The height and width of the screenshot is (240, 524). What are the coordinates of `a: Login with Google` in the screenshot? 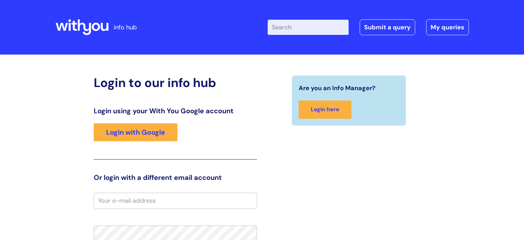 It's located at (136, 132).